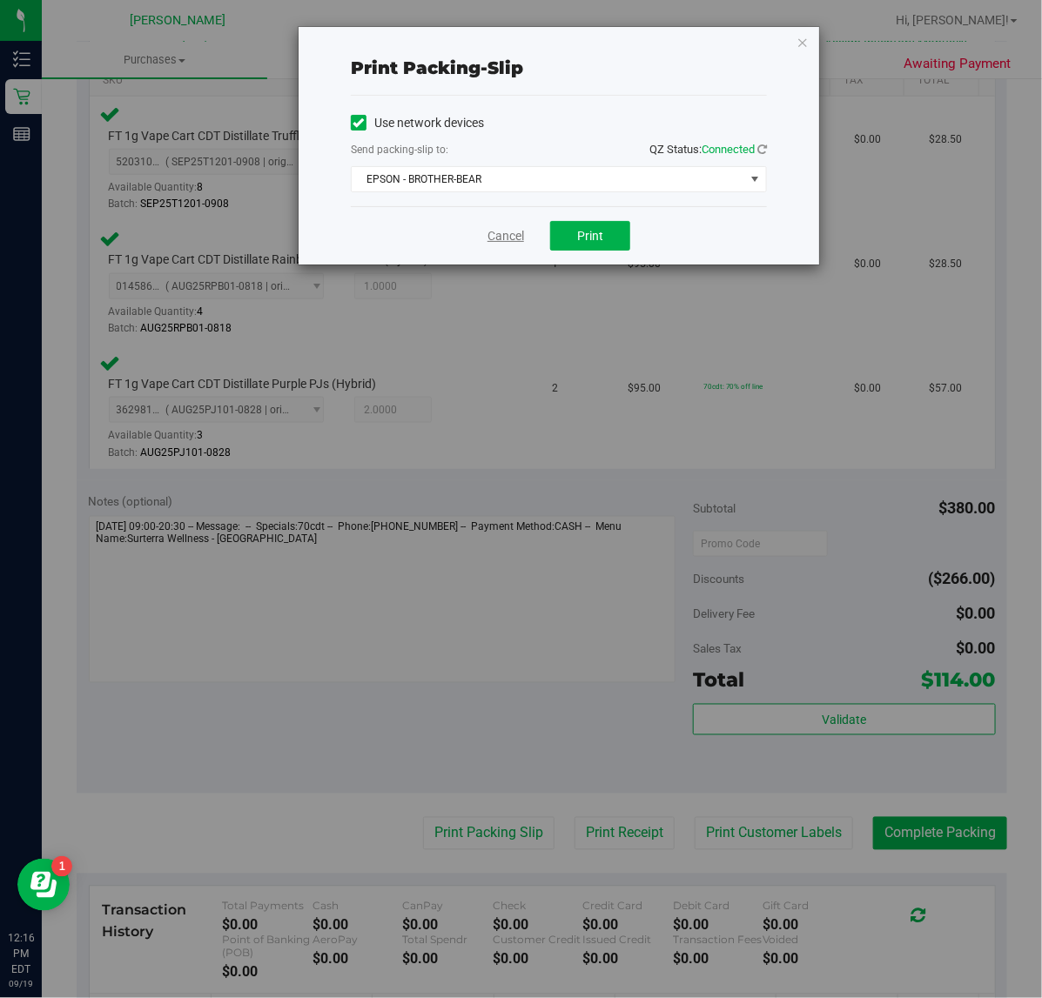 The image size is (1042, 998). Describe the element at coordinates (399, 150) in the screenshot. I see `label: Send packing-slip to:` at that location.